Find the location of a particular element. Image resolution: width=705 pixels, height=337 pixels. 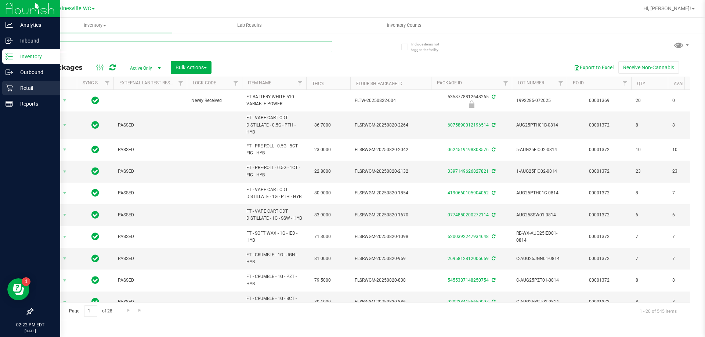

a: External Lab Test Result is located at coordinates (148, 83).